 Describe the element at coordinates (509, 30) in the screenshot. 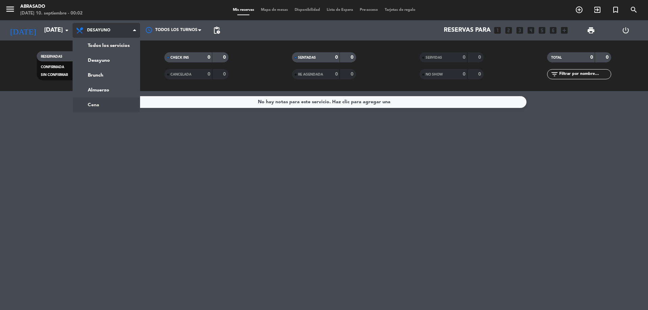

I see `i: looks_two` at that location.